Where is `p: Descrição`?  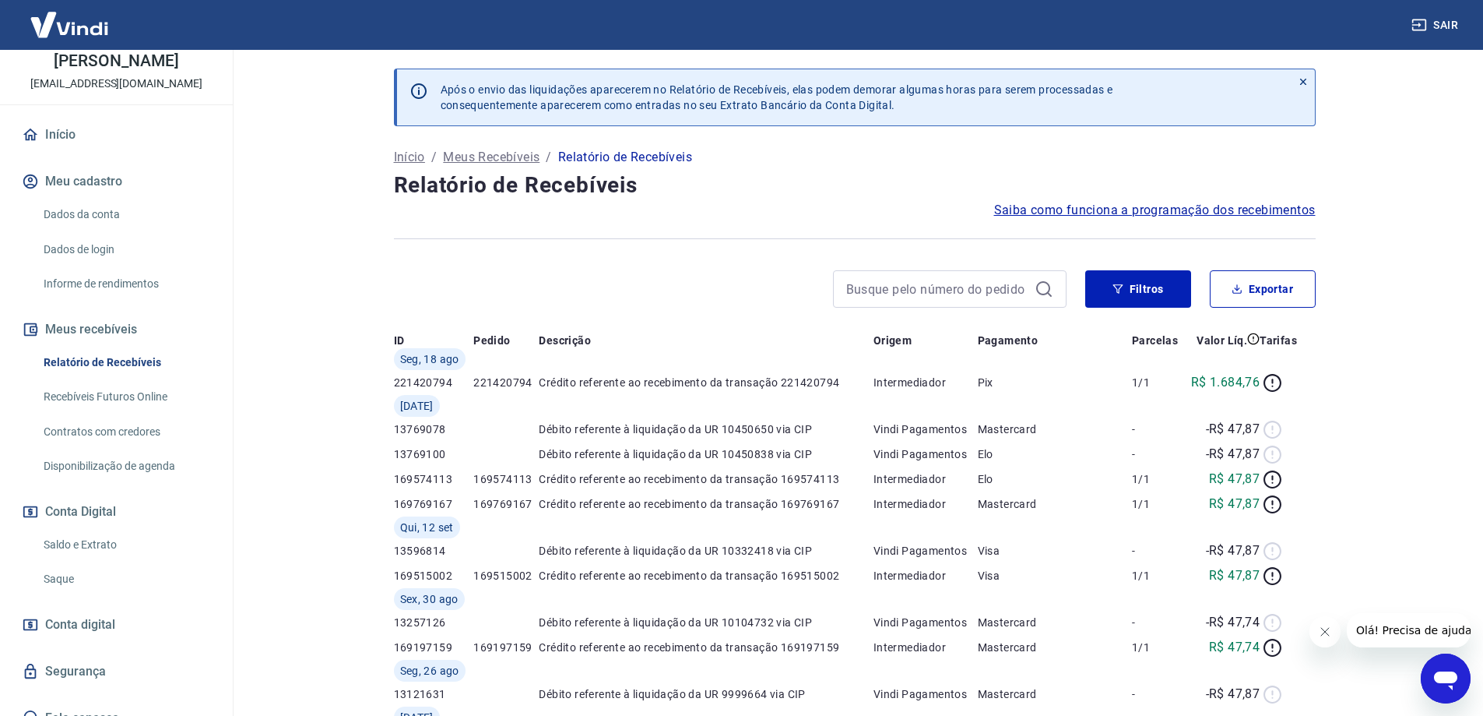 p: Descrição is located at coordinates (565, 340).